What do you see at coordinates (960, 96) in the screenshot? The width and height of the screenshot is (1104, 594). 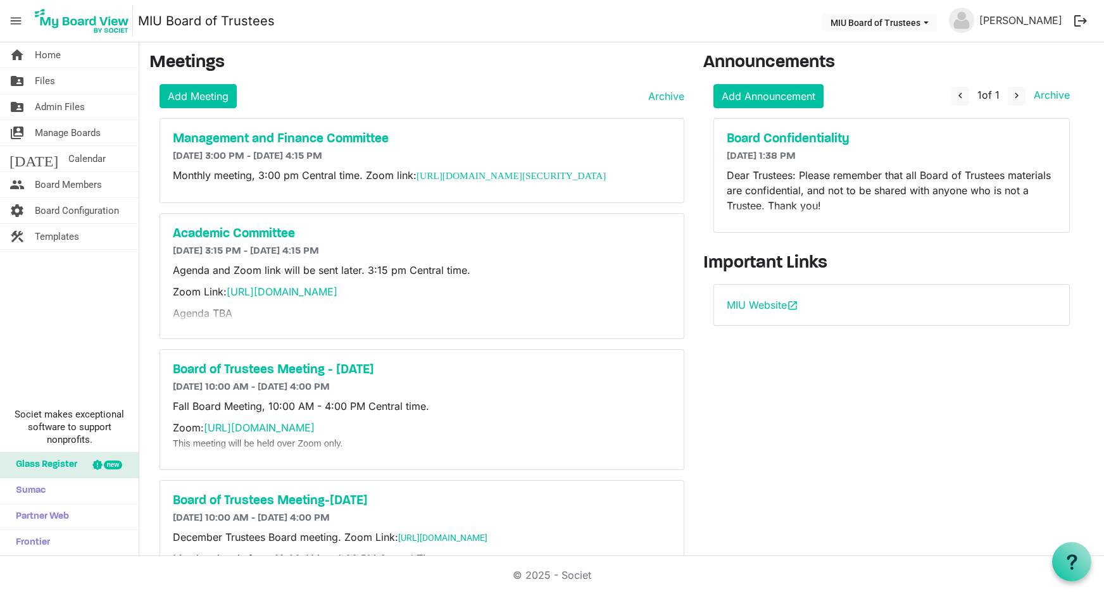 I see `button: navigate_before` at bounding box center [960, 96].